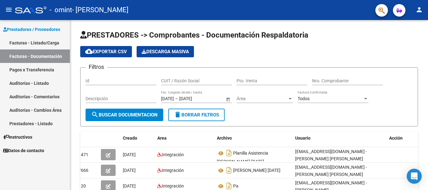 The height and width of the screenshot is (190, 428). Describe the element at coordinates (236, 187) in the screenshot. I see `span: Pa` at that location.